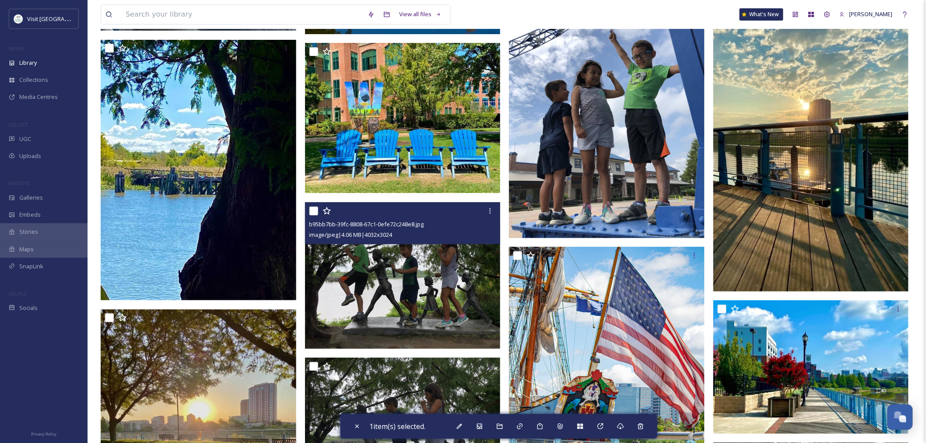  What do you see at coordinates (25, 139) in the screenshot?
I see `span: UGC` at bounding box center [25, 139].